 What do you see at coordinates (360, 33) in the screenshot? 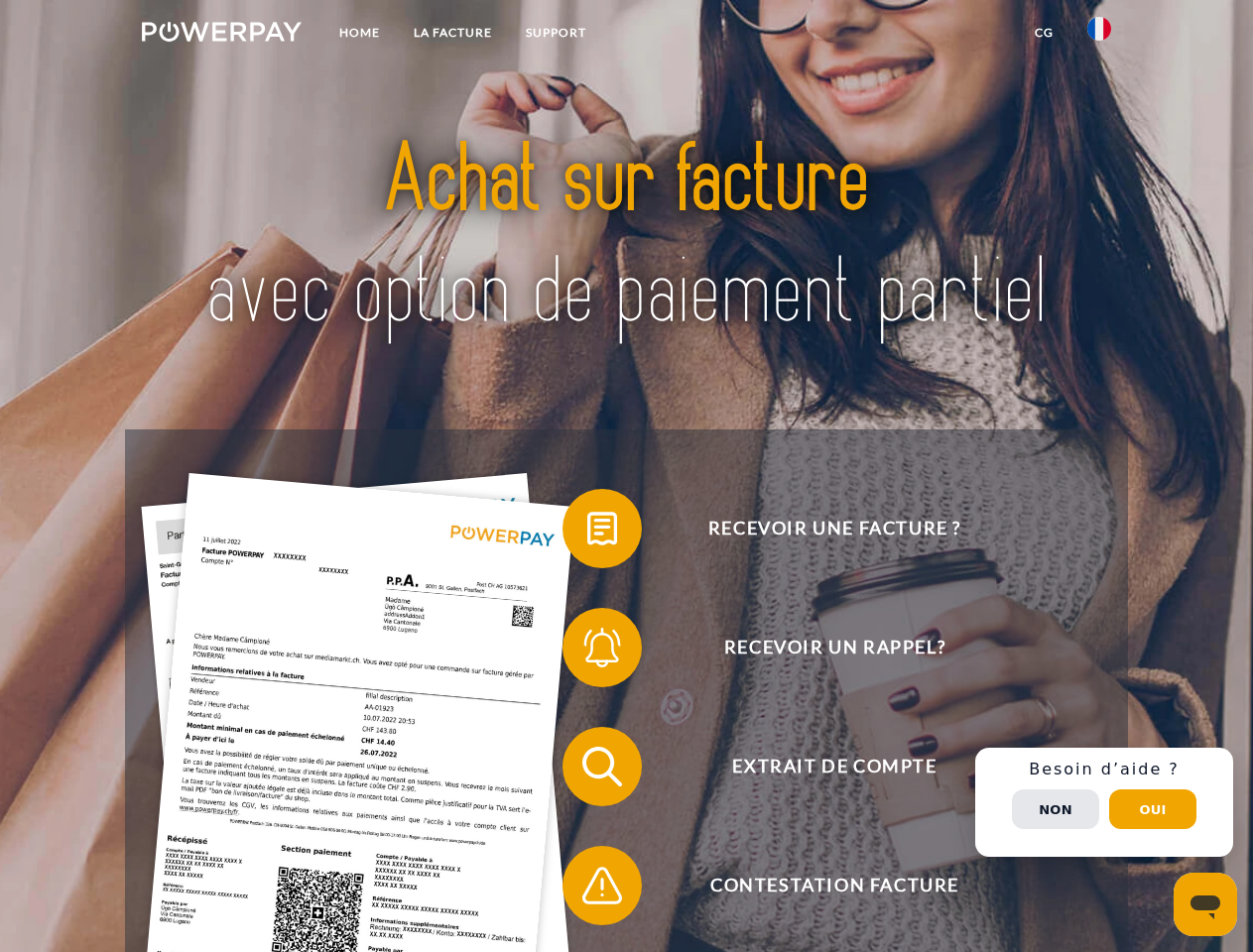
I see `a: Home` at bounding box center [360, 33].